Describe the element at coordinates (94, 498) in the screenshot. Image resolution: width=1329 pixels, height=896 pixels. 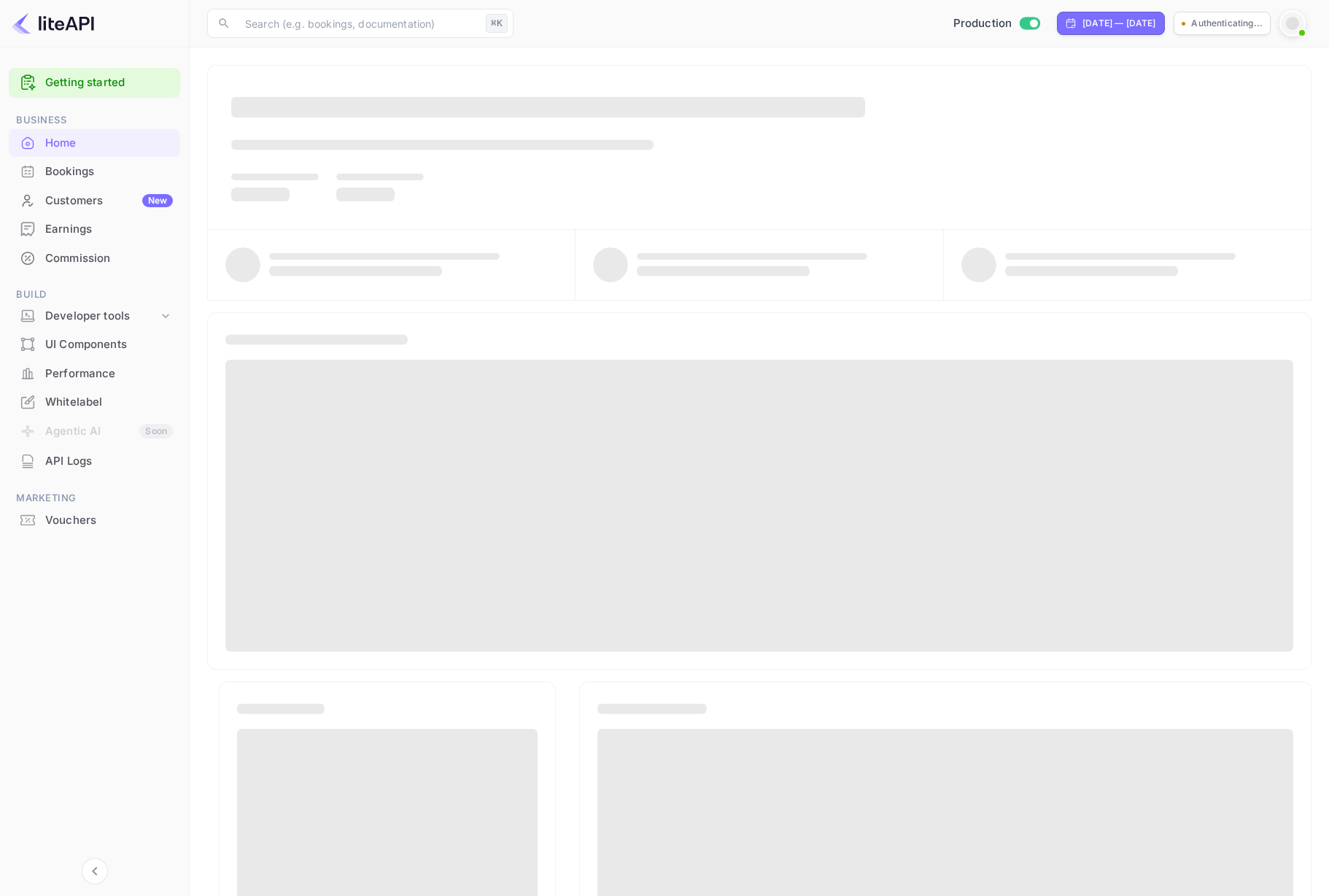
I see `span: Marketing` at that location.